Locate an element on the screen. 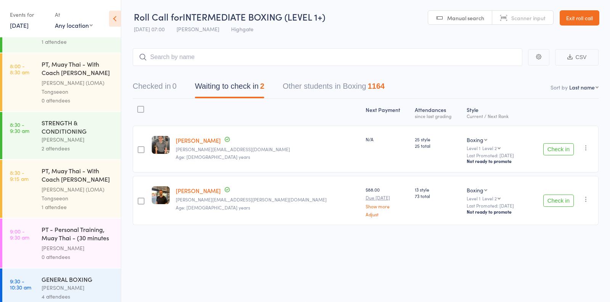 The image size is (610, 302). div: $88.00 is located at coordinates (387, 201).